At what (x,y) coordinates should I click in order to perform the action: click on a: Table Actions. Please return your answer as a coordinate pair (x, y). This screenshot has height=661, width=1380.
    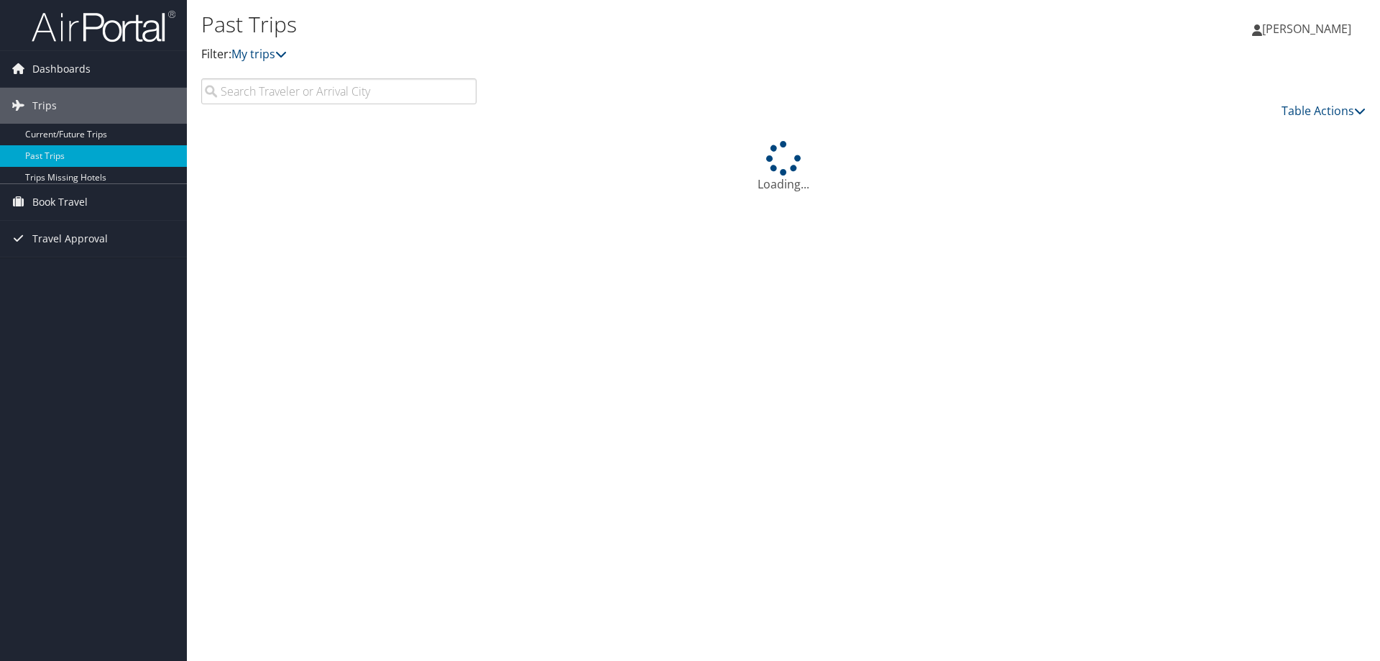
    Looking at the image, I should click on (1323, 111).